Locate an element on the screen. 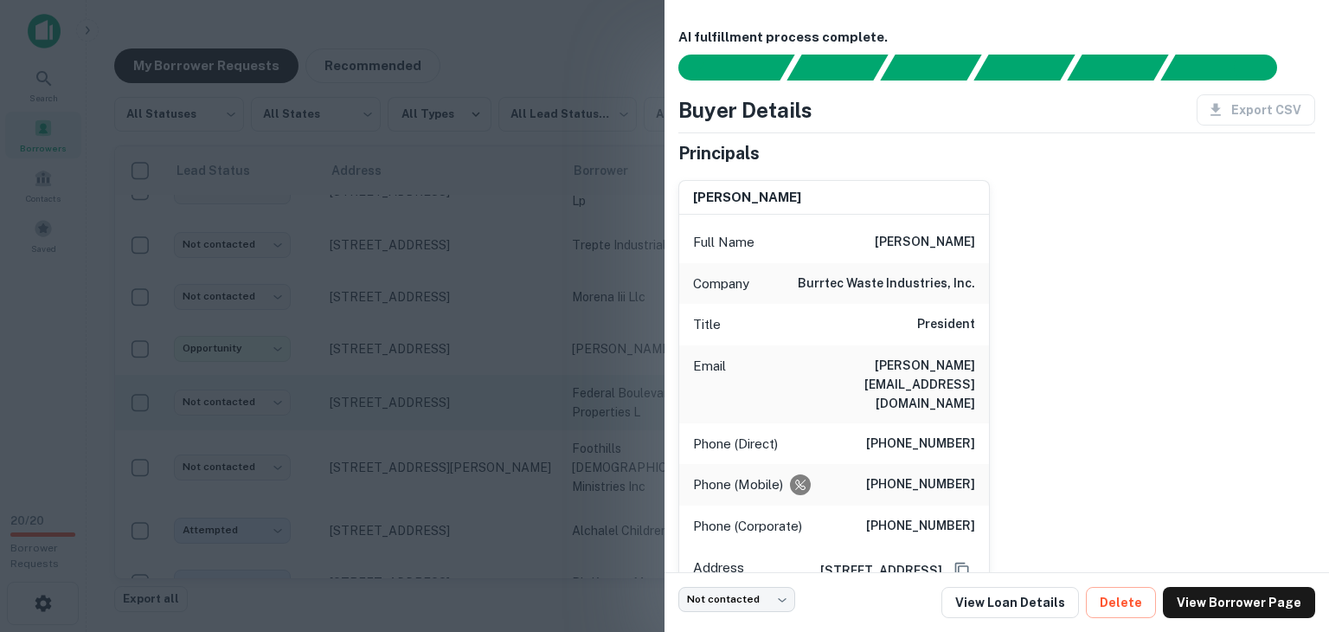  h6: AI fulfillment process complete. is located at coordinates (997, 37).